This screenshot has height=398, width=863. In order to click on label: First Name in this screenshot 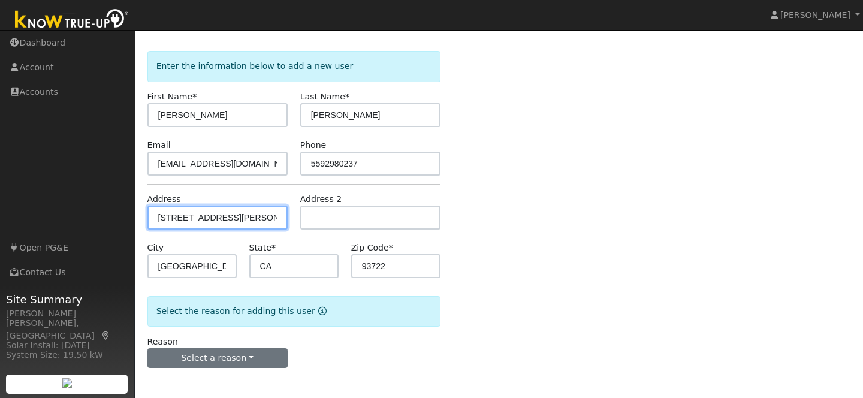, I will do `click(172, 96)`.